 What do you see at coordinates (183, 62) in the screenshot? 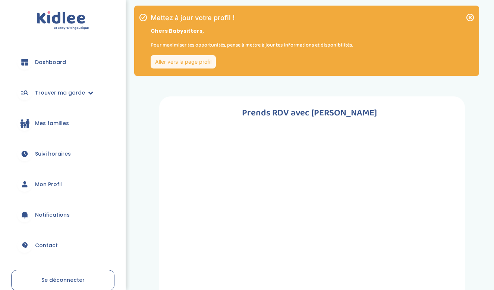
I see `a: Aller vers la page profil` at bounding box center [183, 62].